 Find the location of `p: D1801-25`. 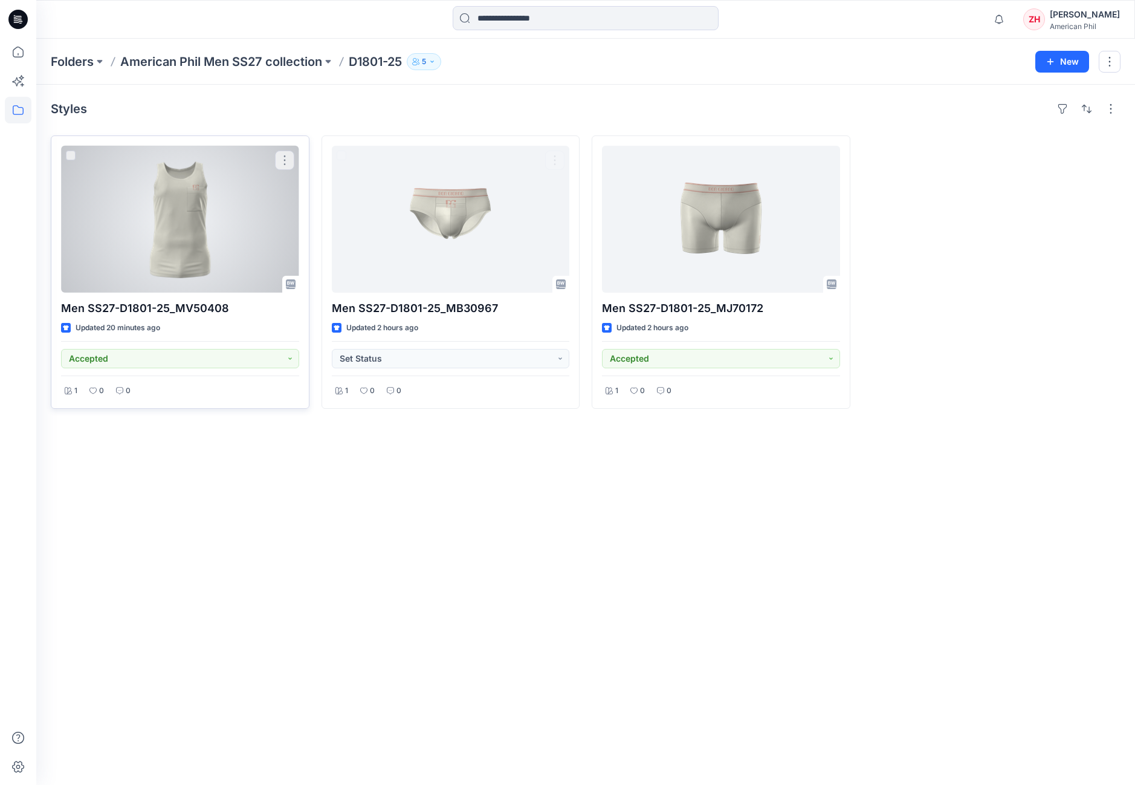

p: D1801-25 is located at coordinates (375, 62).